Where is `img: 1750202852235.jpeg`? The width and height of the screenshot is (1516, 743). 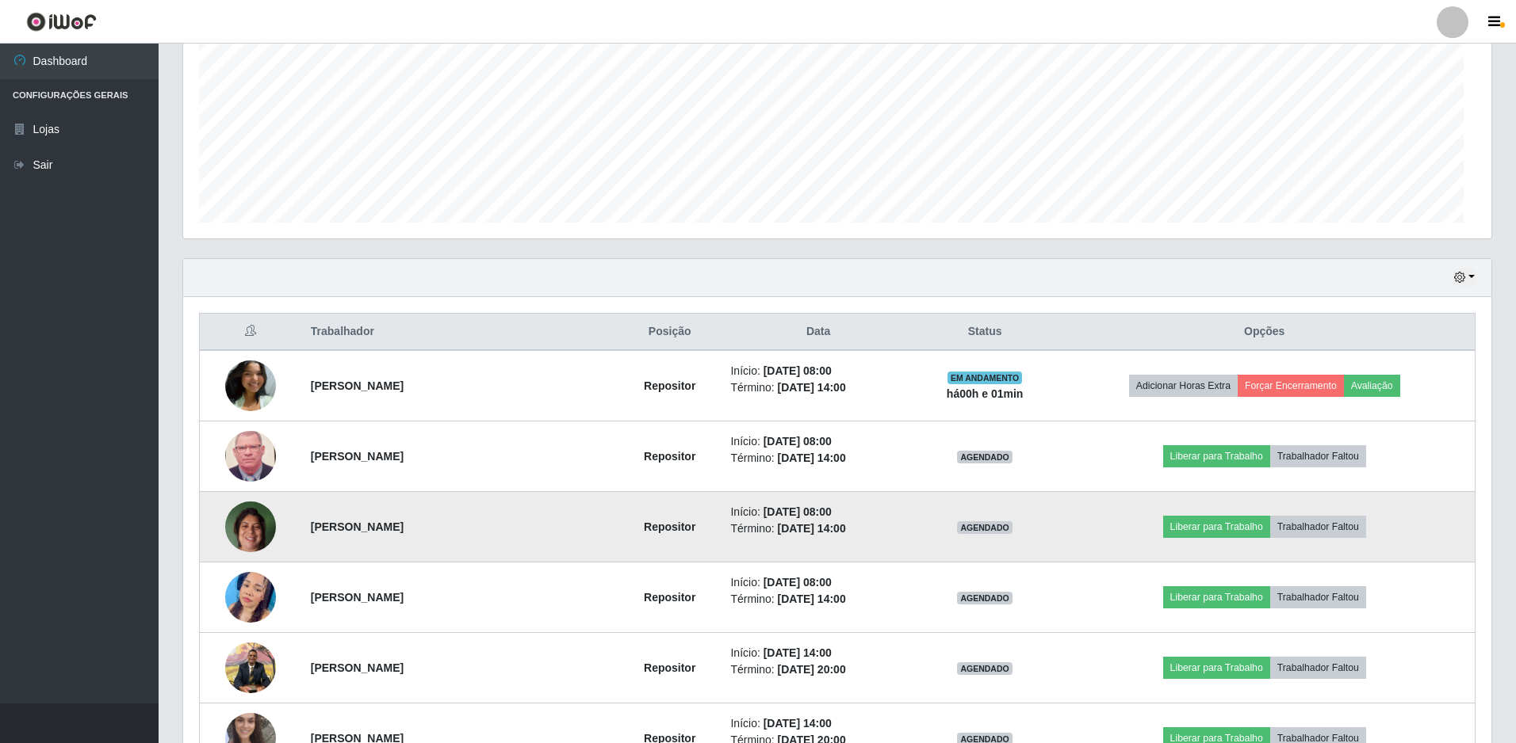
img: 1750202852235.jpeg is located at coordinates (250, 457).